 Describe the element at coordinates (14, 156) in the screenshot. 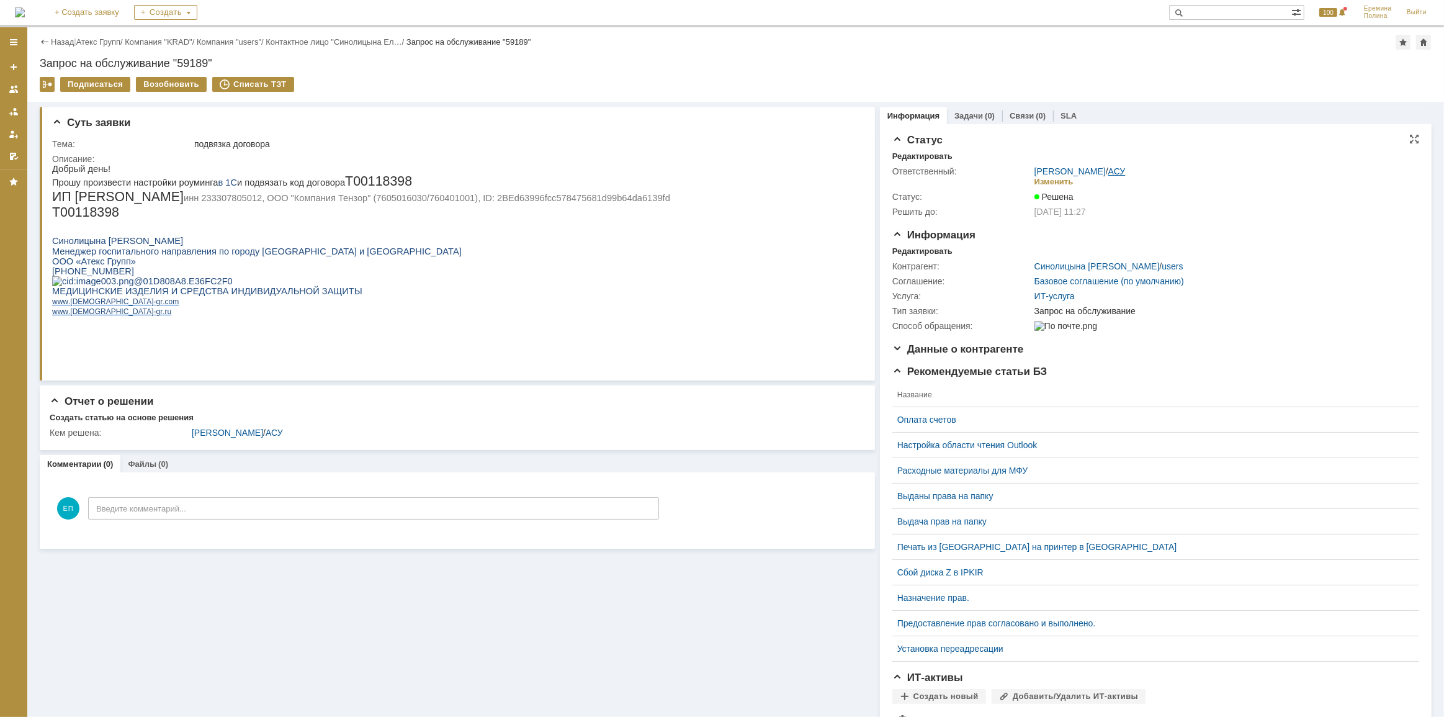

I see `a: Мои согласования` at that location.